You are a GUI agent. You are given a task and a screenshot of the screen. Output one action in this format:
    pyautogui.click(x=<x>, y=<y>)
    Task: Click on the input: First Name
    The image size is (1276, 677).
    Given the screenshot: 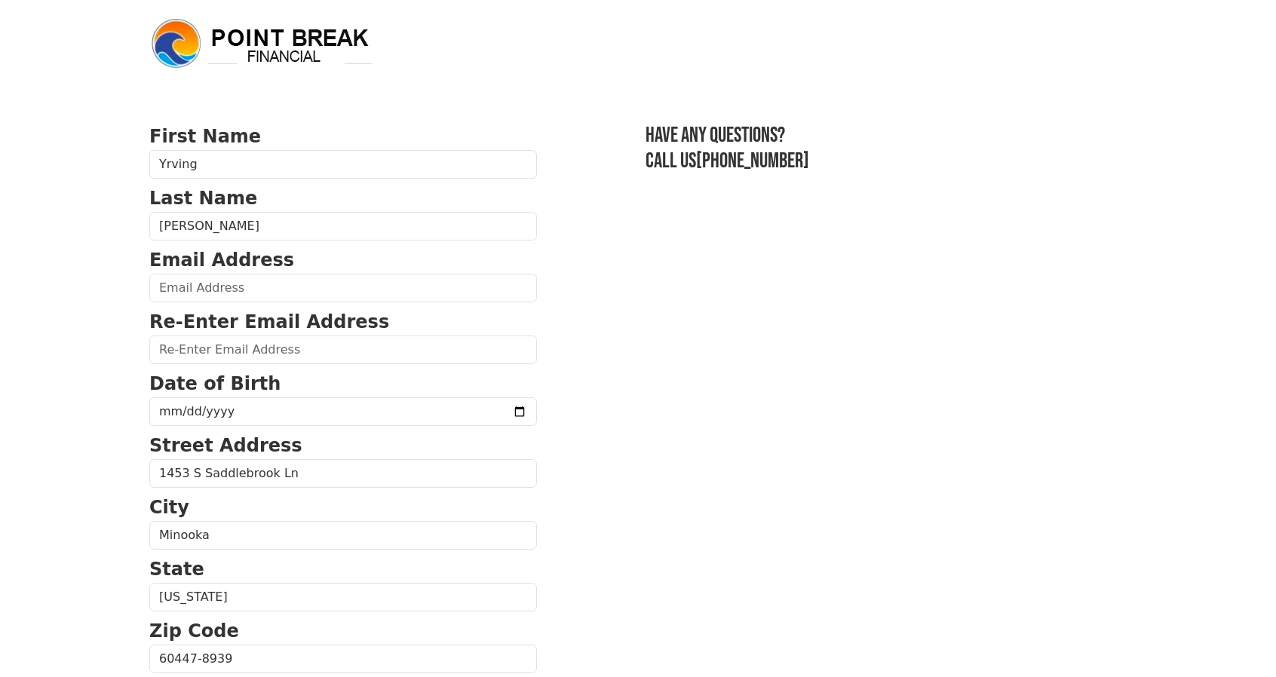 What is the action you would take?
    pyautogui.click(x=343, y=164)
    